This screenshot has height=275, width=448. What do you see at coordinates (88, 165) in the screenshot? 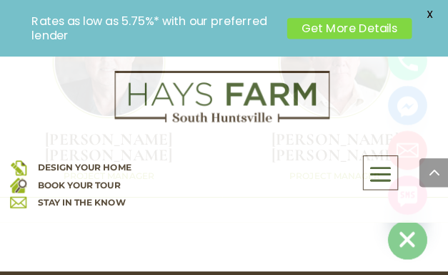
I see `span: DESIGN YOUR HOME` at bounding box center [88, 165].